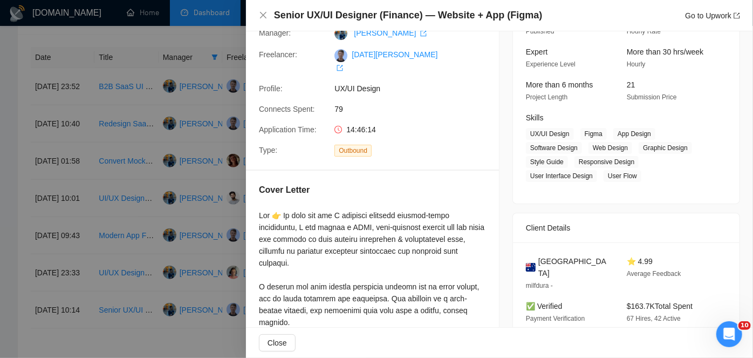  I want to click on span: $163.7K Total Spent, so click(660, 306).